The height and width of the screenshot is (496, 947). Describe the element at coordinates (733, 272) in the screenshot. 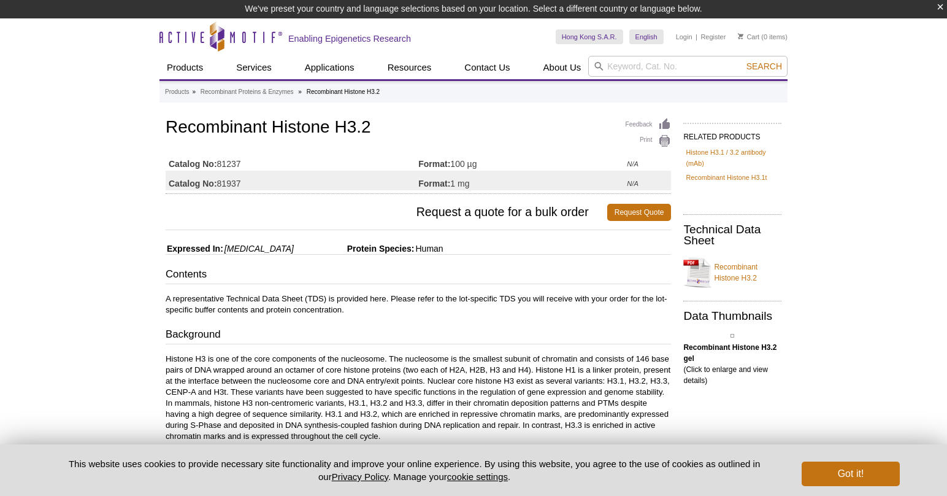

I see `a: Recombinant Histone H3.2` at that location.